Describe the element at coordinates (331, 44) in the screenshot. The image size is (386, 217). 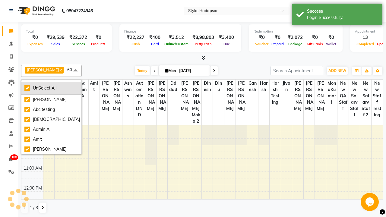
I see `span: Wallet` at that location.